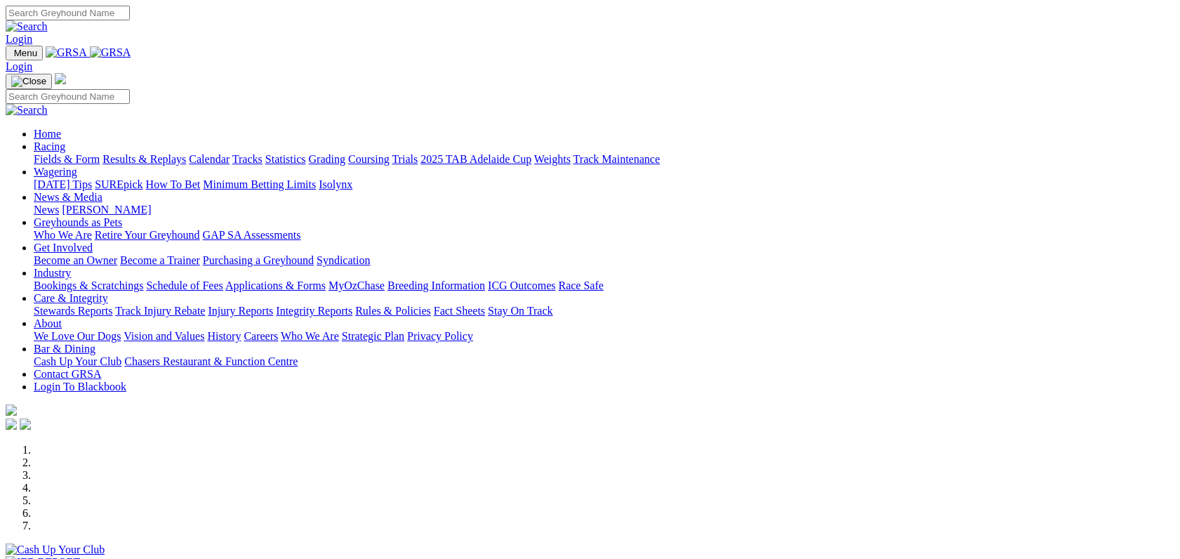 Image resolution: width=1180 pixels, height=559 pixels. I want to click on a: Fact Sheets, so click(459, 310).